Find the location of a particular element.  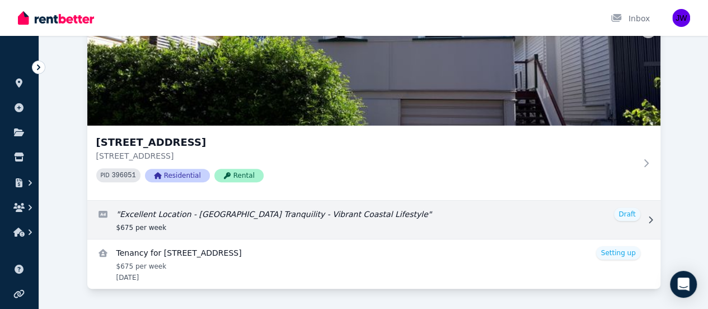

img: Jeffrey Wells is located at coordinates (681, 18).